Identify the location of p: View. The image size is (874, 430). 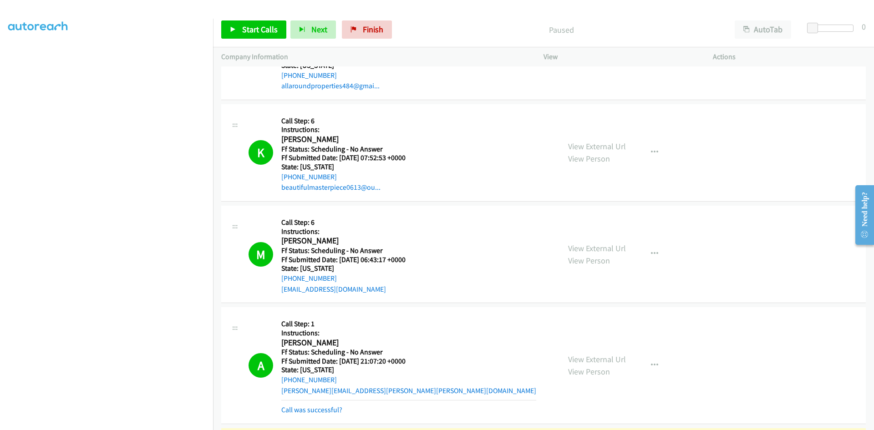
(620, 57).